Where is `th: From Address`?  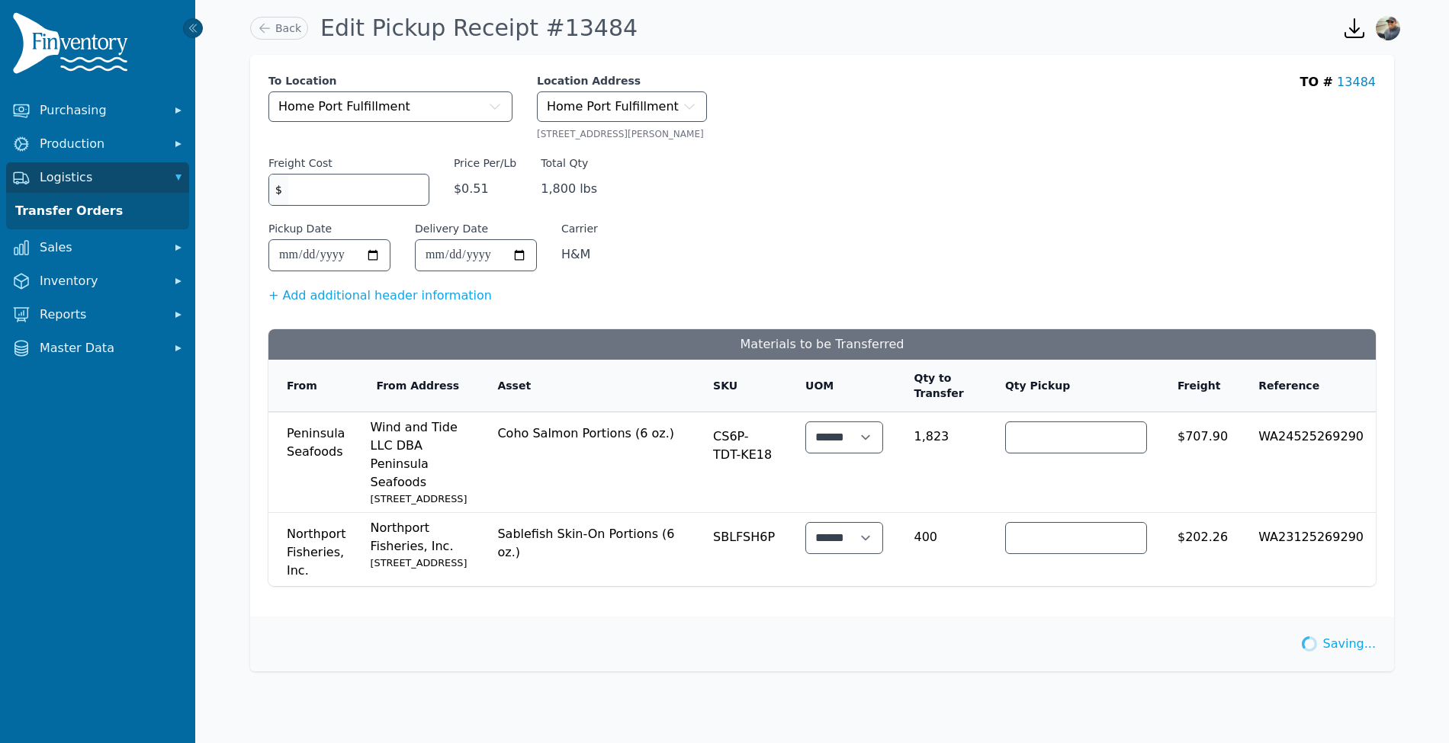 th: From Address is located at coordinates (419, 386).